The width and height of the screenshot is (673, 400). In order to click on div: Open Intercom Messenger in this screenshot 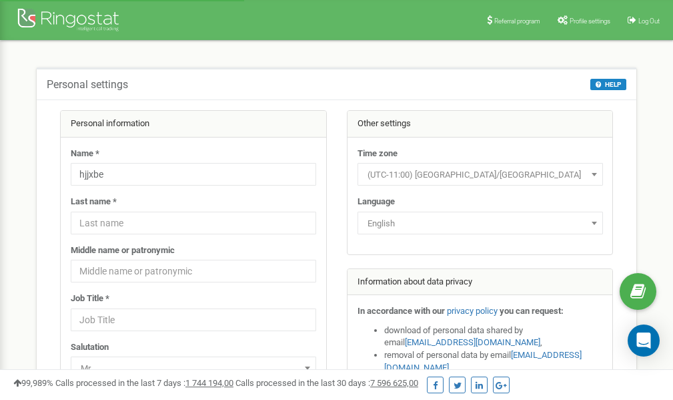, I will do `click(644, 340)`.